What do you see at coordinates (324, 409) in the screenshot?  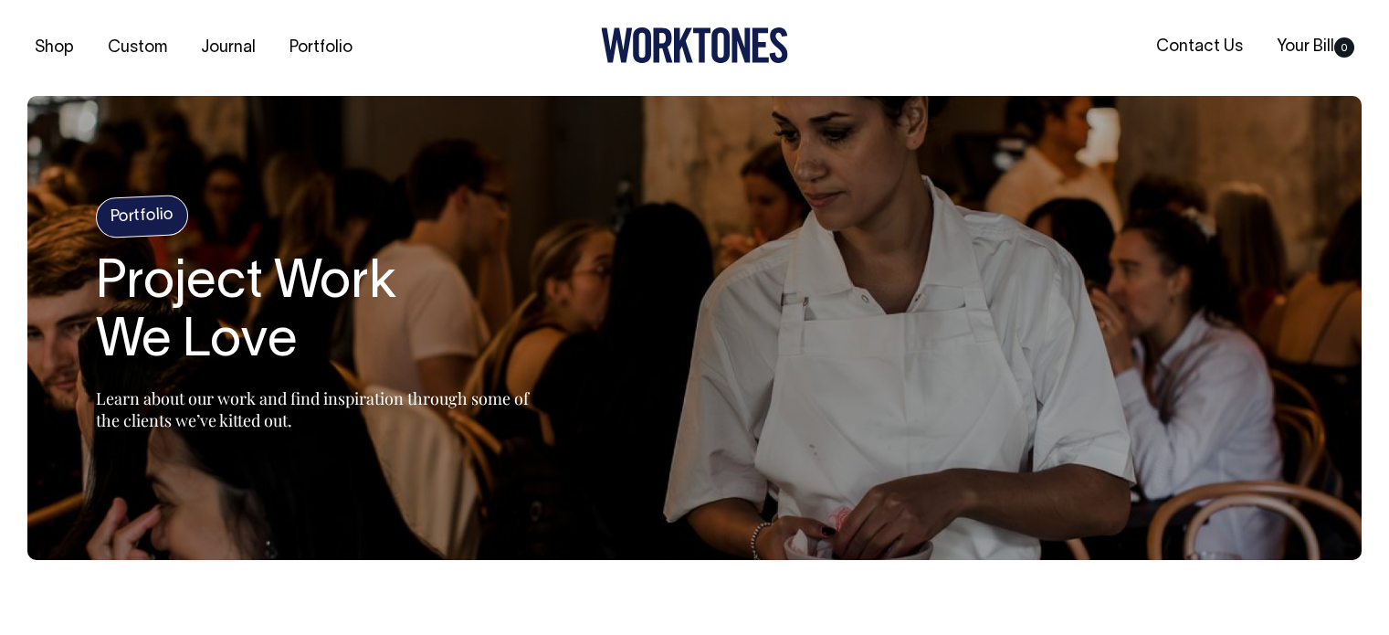 I see `p: Learn about our work and find inspiration through some of the clients we’ve kitted out.` at bounding box center [324, 409].